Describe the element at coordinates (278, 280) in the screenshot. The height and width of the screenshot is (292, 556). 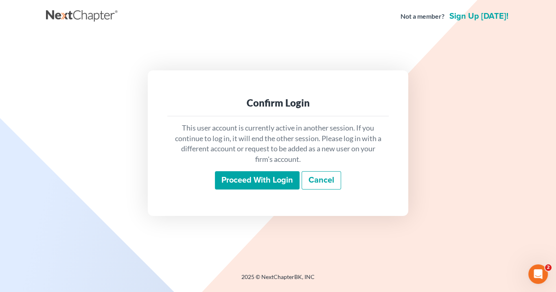
I see `div: 2025 © NextChapterBK, INC` at that location.